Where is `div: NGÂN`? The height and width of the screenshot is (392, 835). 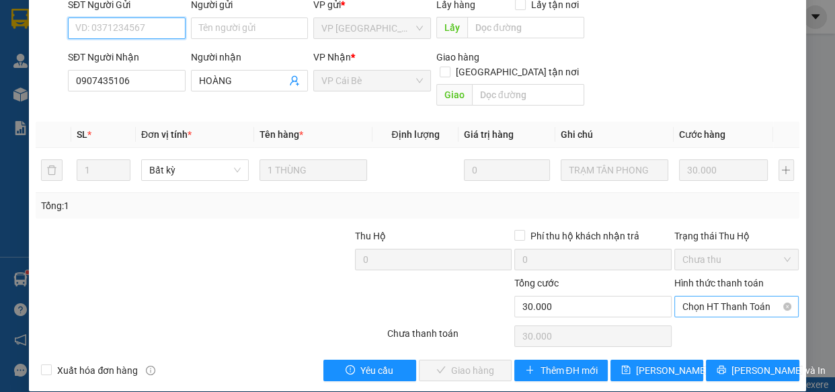
div: NGÂN is located at coordinates (183, 52).